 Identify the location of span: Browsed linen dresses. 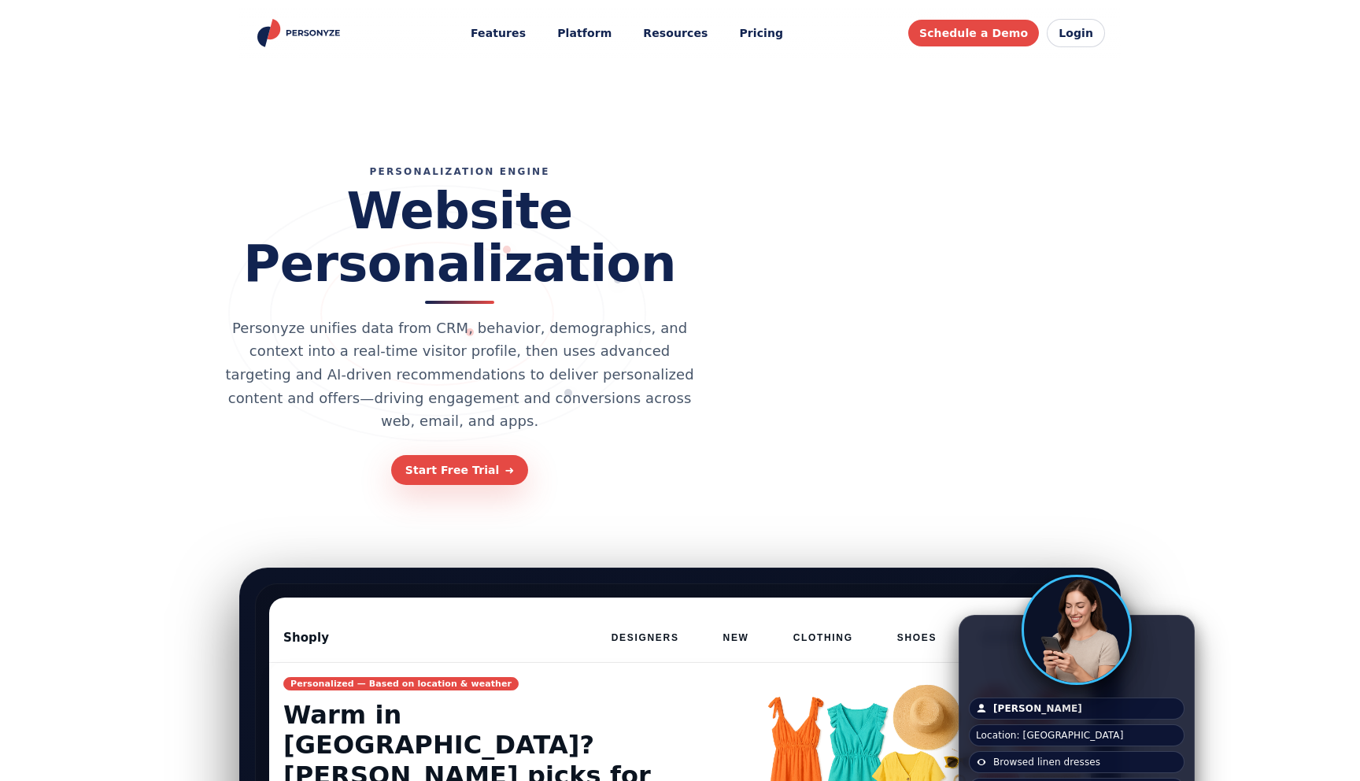
(1047, 762).